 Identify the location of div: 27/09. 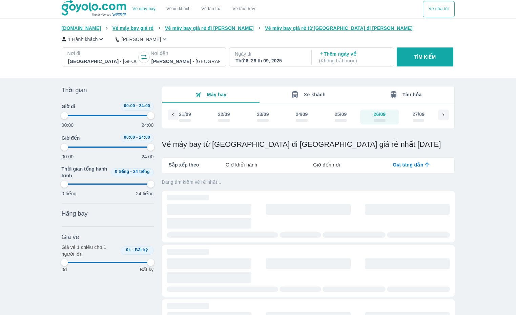
(419, 114).